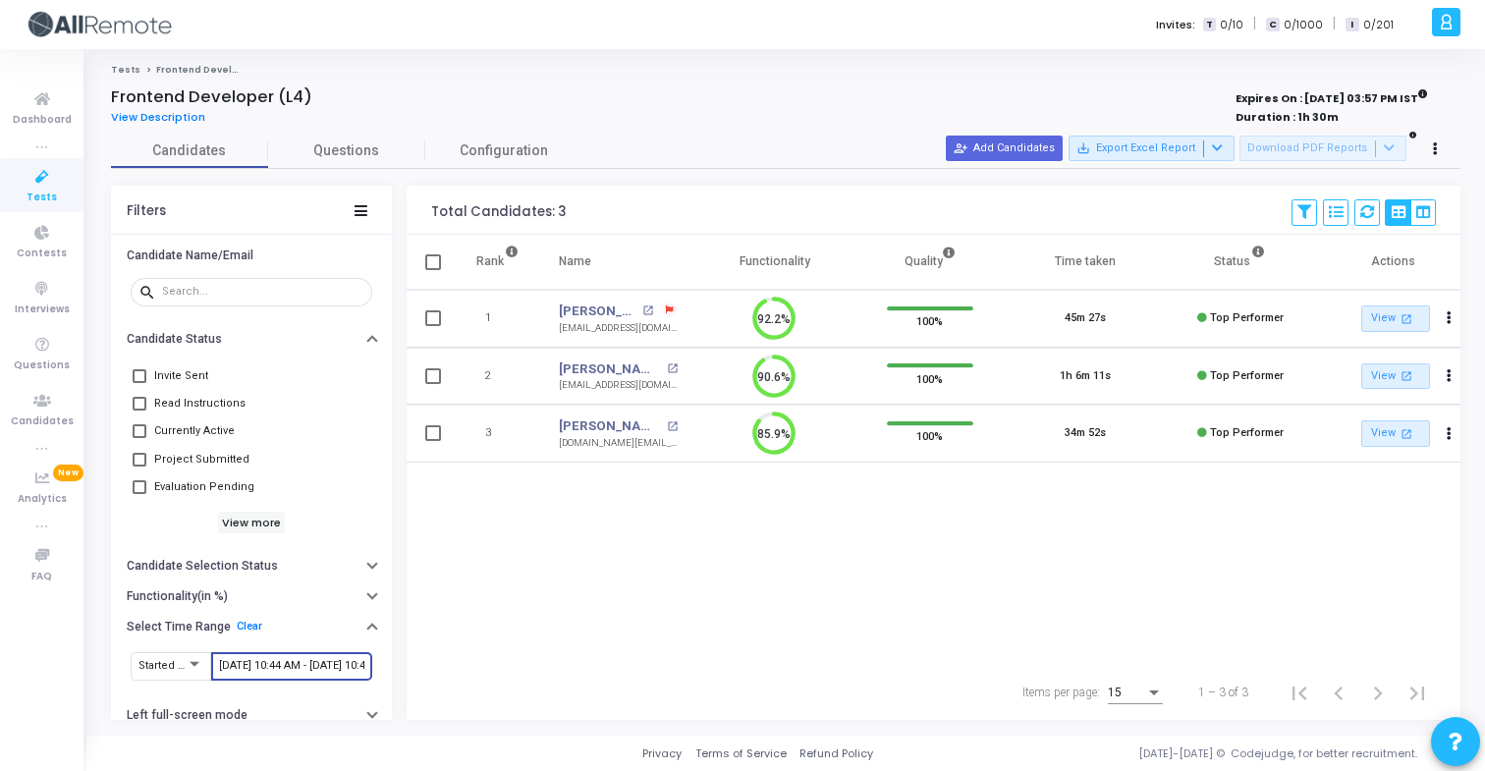 The width and height of the screenshot is (1485, 771). What do you see at coordinates (41, 253) in the screenshot?
I see `span: Contests` at bounding box center [41, 253].